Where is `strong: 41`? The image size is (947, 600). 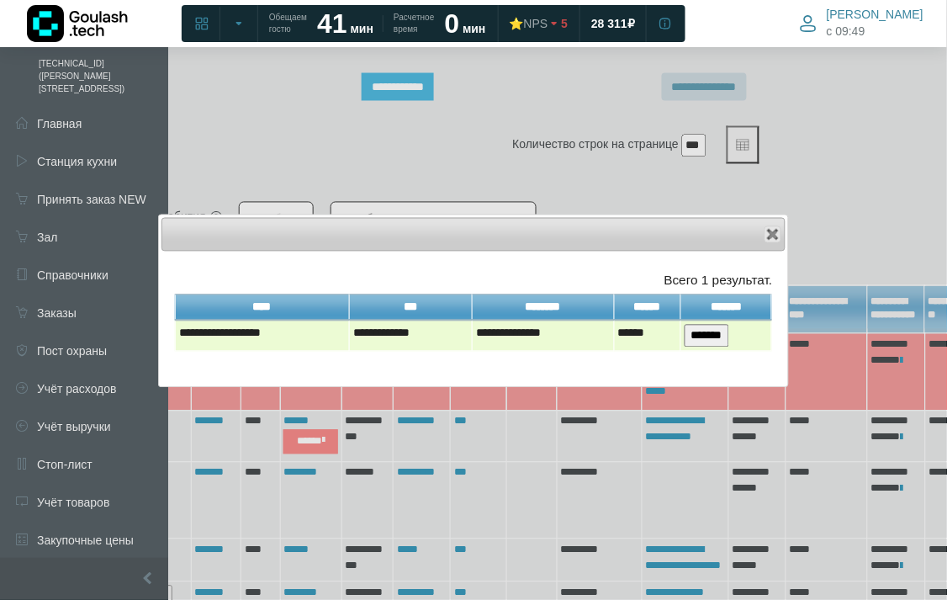 strong: 41 is located at coordinates (332, 24).